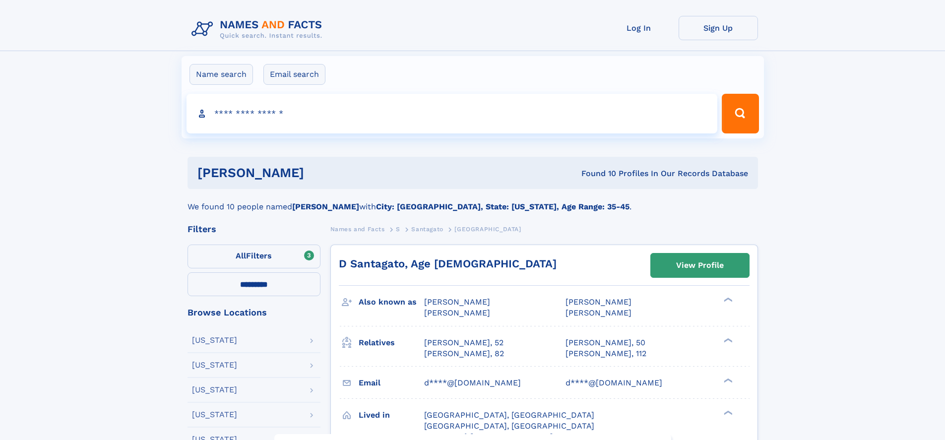  What do you see at coordinates (391, 415) in the screenshot?
I see `h3: Lived in` at bounding box center [391, 415].